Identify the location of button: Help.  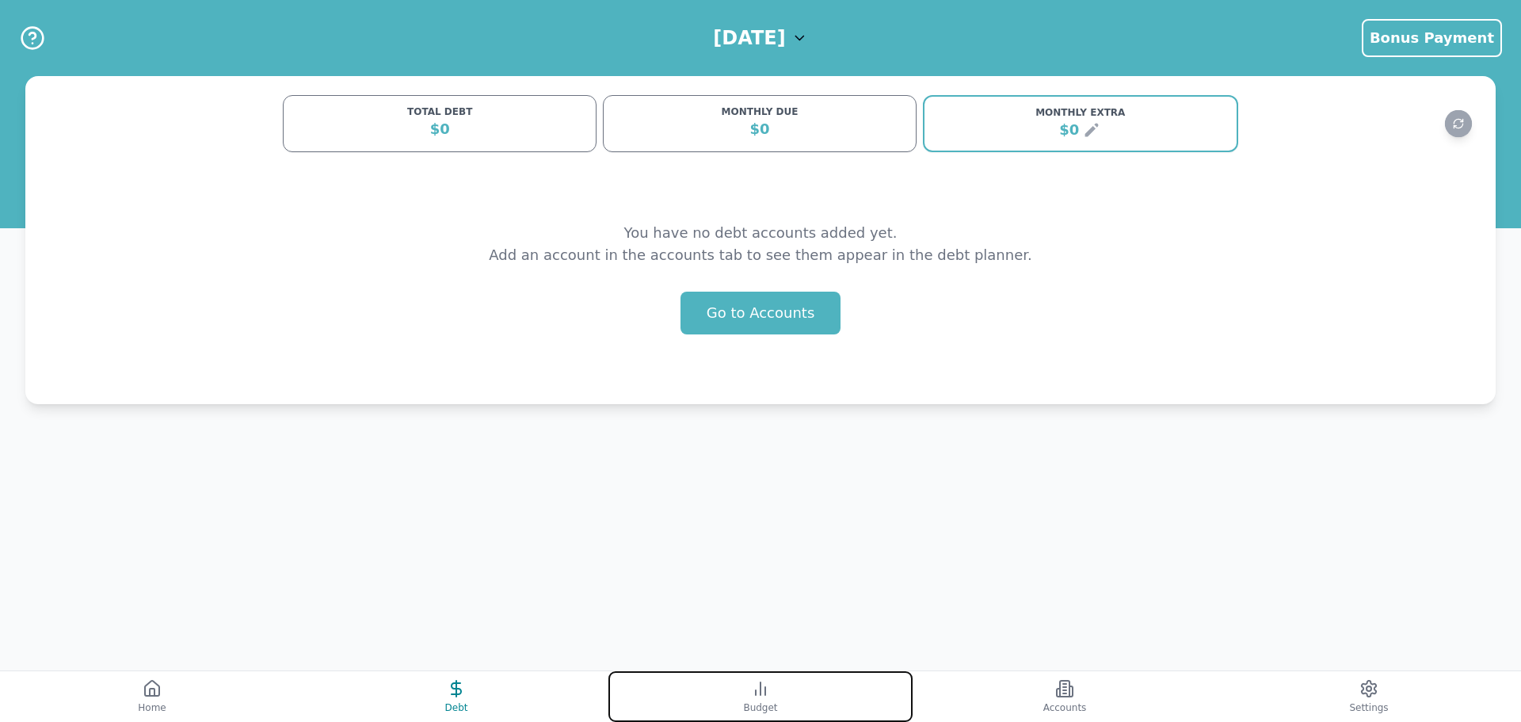
(32, 38).